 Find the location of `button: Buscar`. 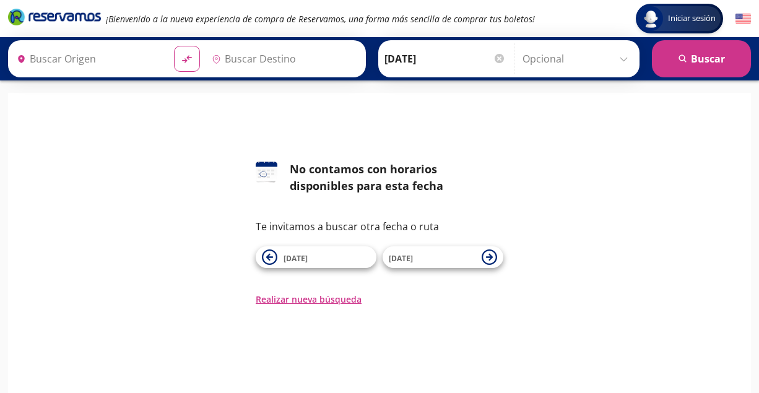

button: Buscar is located at coordinates (702, 59).